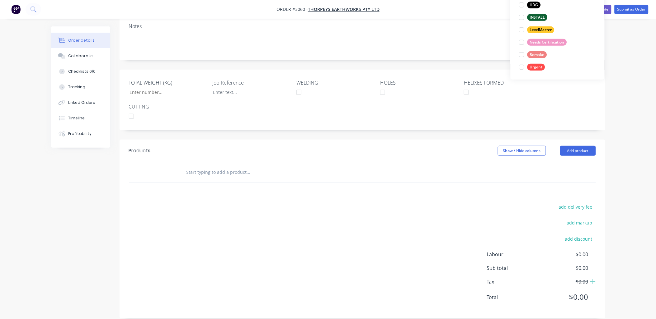  What do you see at coordinates (537, 17) in the screenshot?
I see `div: INSTALL` at bounding box center [537, 17].